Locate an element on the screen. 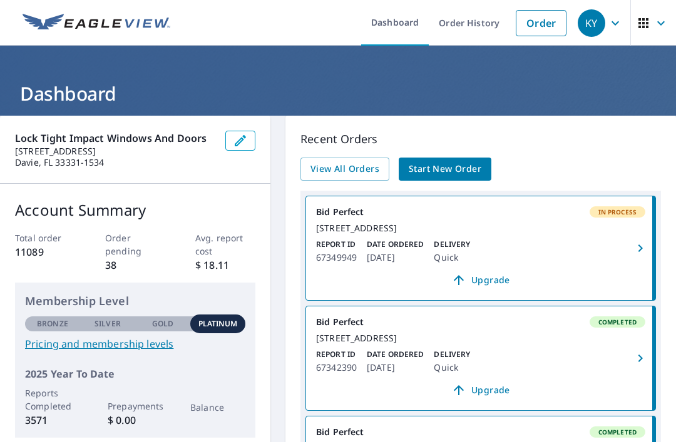  p: Gold is located at coordinates (163, 324).